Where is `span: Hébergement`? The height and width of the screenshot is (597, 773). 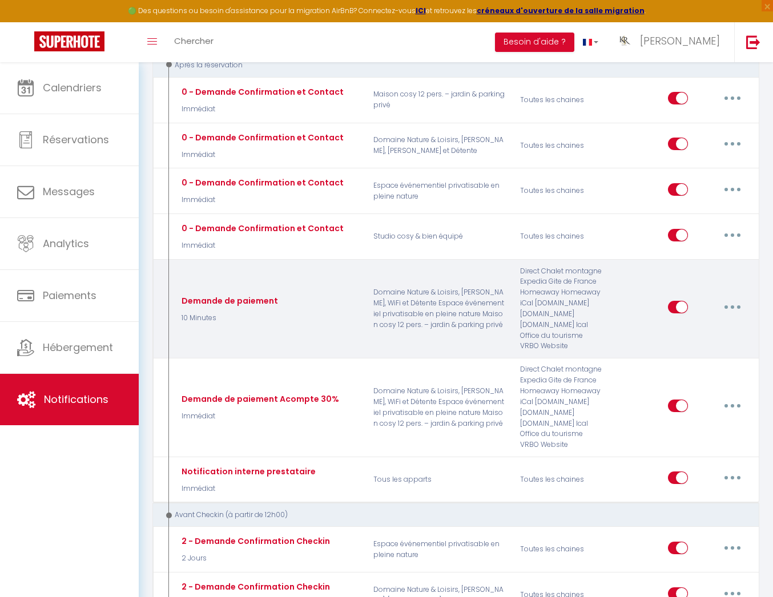 span: Hébergement is located at coordinates (78, 347).